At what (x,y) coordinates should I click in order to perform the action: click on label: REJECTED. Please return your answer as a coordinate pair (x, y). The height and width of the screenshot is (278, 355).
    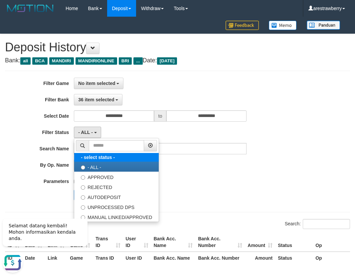
    Looking at the image, I should click on (117, 186).